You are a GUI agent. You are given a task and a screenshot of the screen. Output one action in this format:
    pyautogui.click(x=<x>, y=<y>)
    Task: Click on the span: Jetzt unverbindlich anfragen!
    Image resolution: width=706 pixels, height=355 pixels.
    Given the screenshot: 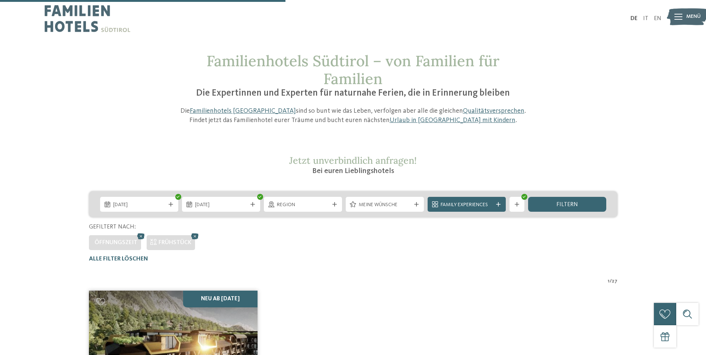 What is the action you would take?
    pyautogui.click(x=353, y=160)
    